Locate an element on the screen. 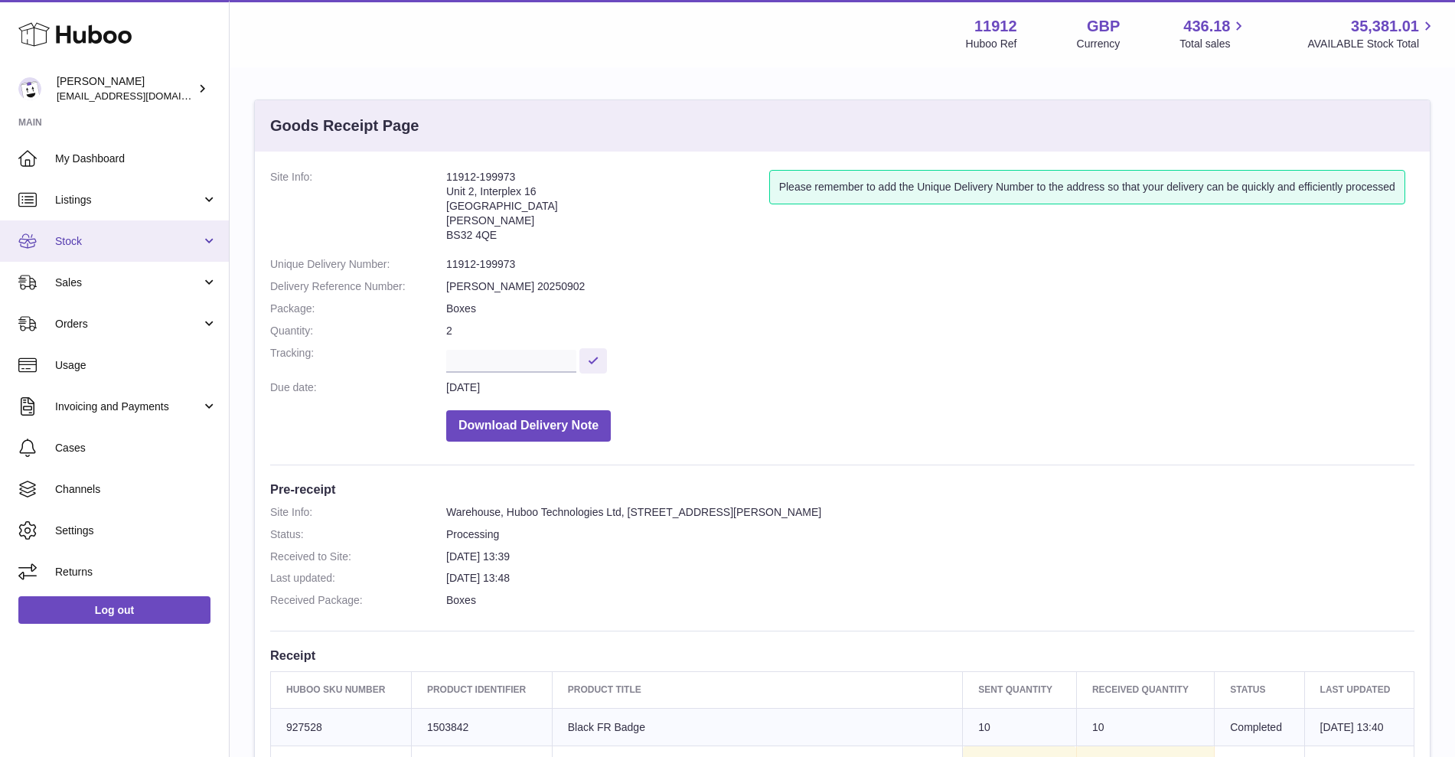  dt: Unique Delivery Number: is located at coordinates (358, 264).